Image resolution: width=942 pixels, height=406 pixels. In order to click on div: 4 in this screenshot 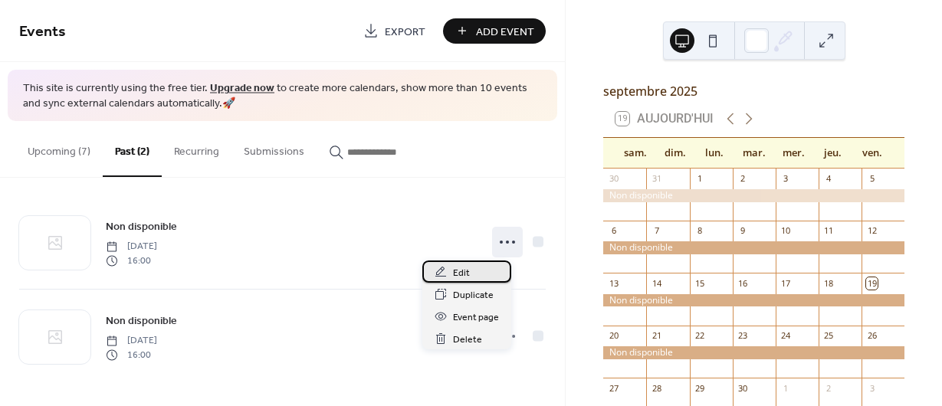, I will do `click(828, 179)`.